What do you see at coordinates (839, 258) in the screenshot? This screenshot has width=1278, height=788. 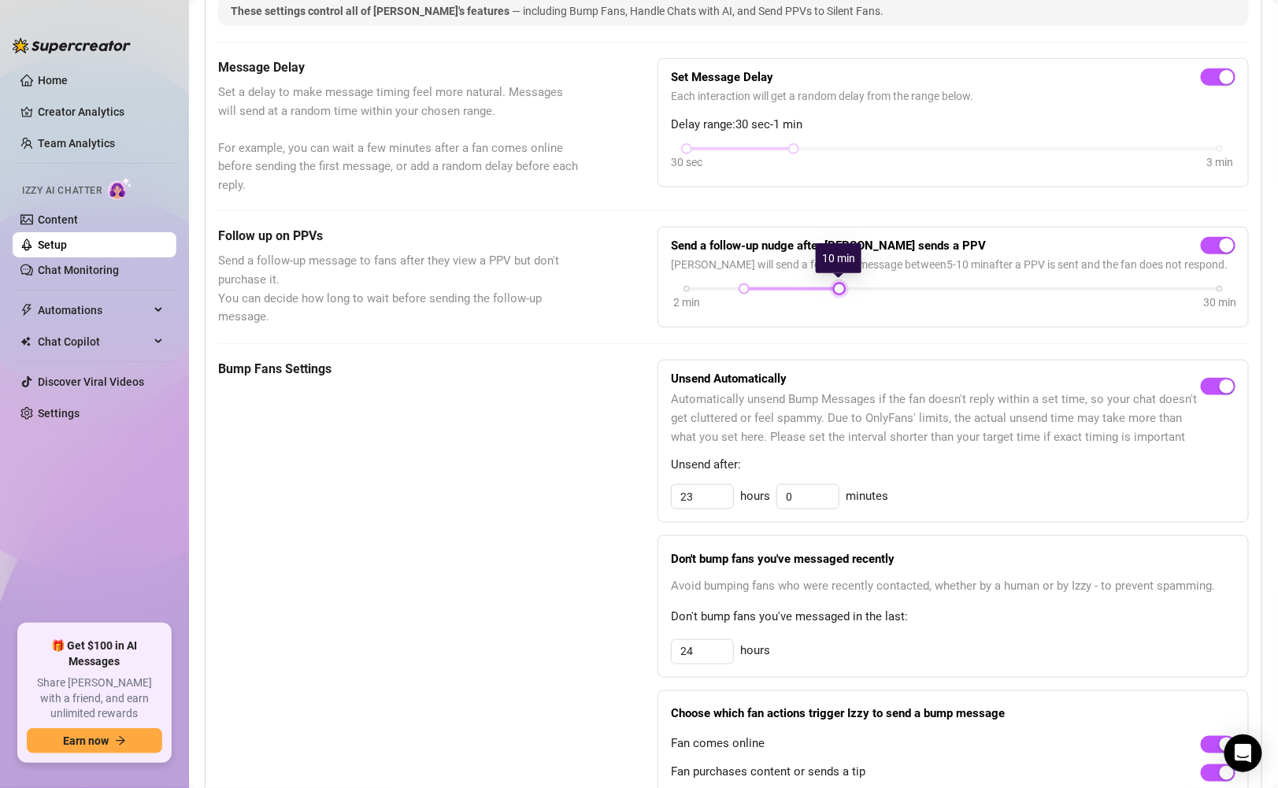 I see `div: 10 min` at bounding box center [839, 258].